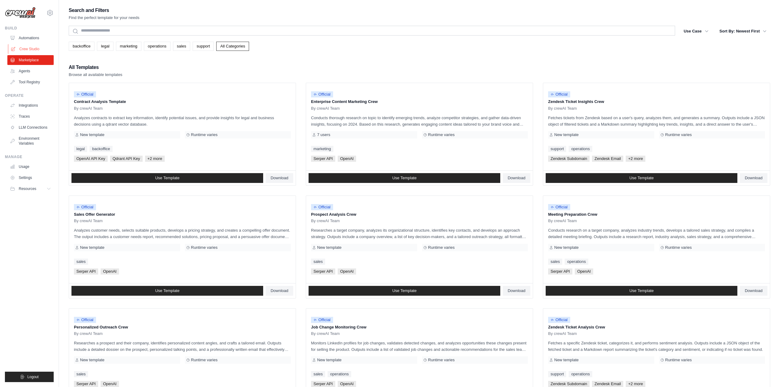  I want to click on a: Agents, so click(30, 71).